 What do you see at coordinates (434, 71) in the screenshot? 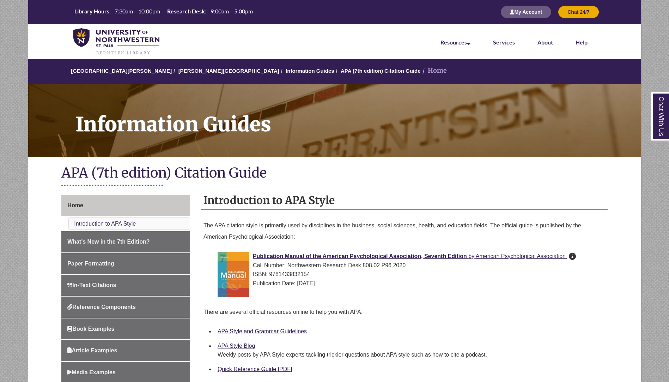
I see `li: Home` at bounding box center [434, 71].